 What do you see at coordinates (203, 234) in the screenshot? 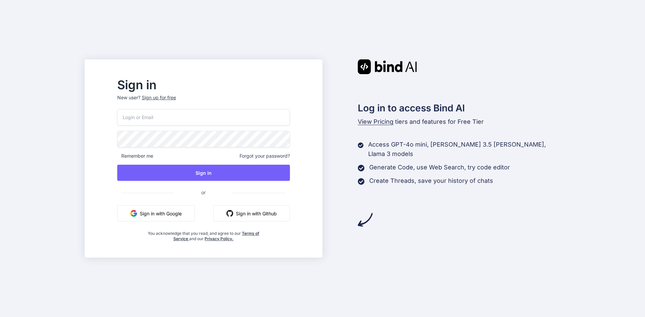
I see `div: You acknowledge that you read, and agree to our and our` at bounding box center [203, 234].